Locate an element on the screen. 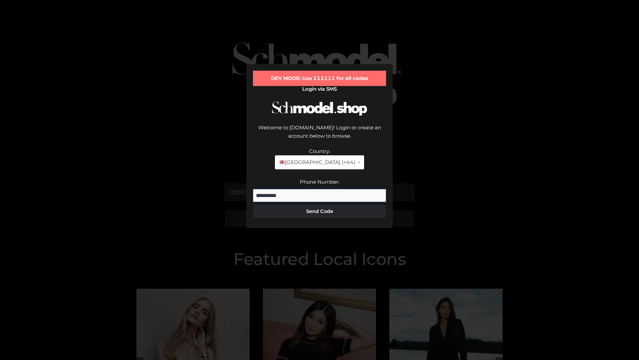 The width and height of the screenshot is (639, 360). label: Phone Number: is located at coordinates (320, 181).